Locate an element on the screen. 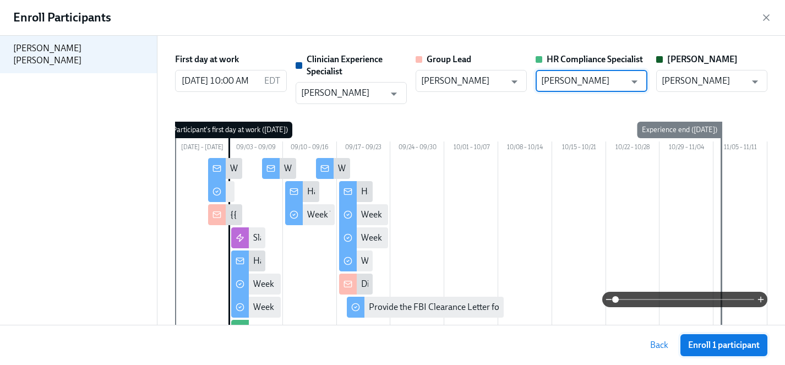 This screenshot has width=785, height=365. div: Week Three: Final Onboarding Tasks is located at coordinates (430, 261).